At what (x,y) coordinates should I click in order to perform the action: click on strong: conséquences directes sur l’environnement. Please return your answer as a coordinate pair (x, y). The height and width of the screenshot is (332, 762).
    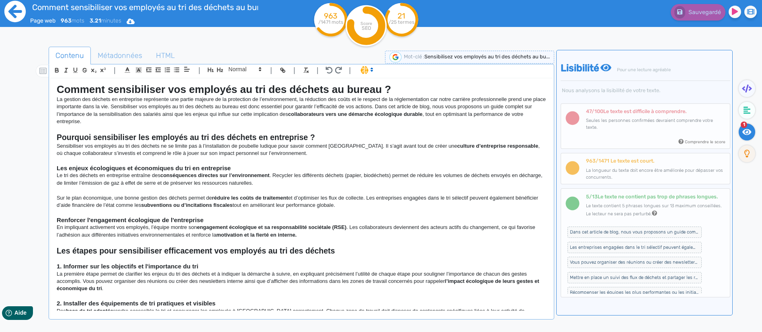
    Looking at the image, I should click on (215, 175).